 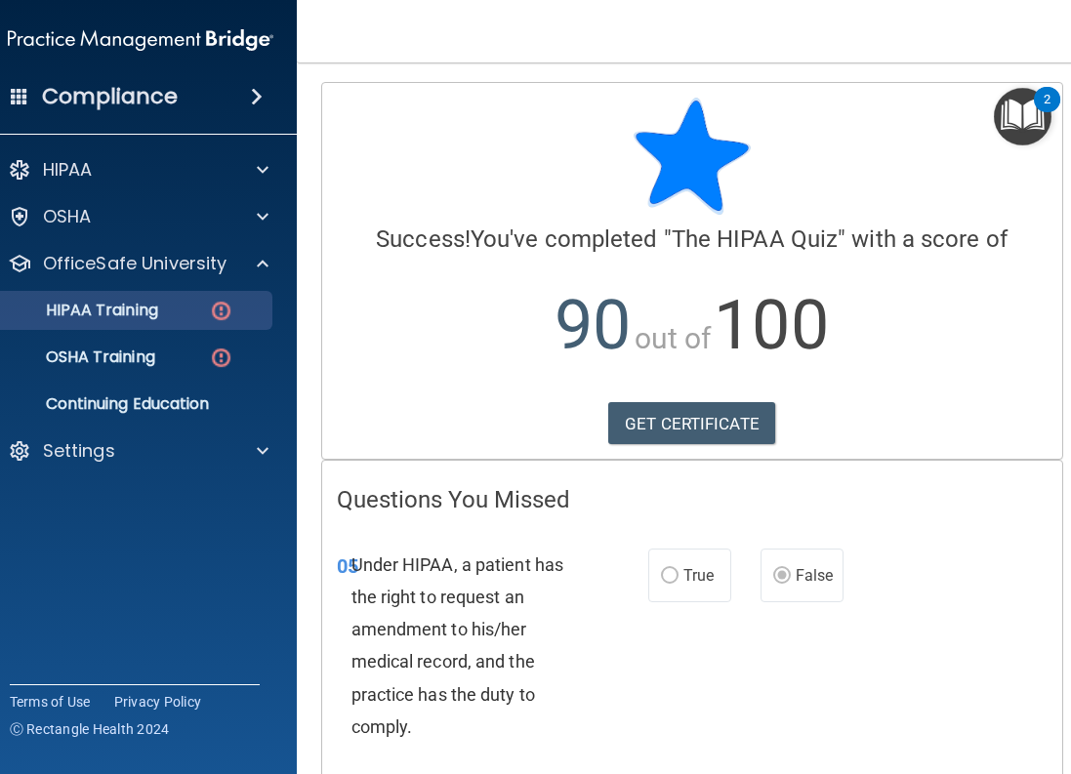 I want to click on p: OSHA, so click(x=67, y=217).